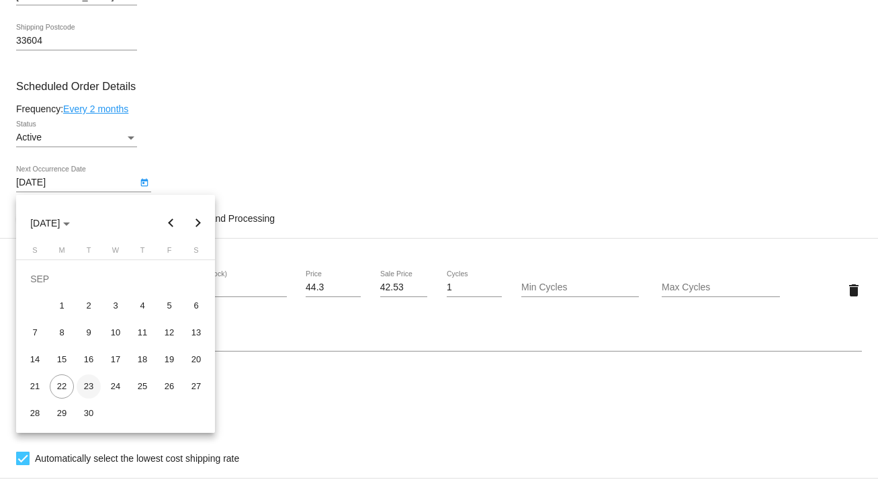  I want to click on div: 20, so click(196, 359).